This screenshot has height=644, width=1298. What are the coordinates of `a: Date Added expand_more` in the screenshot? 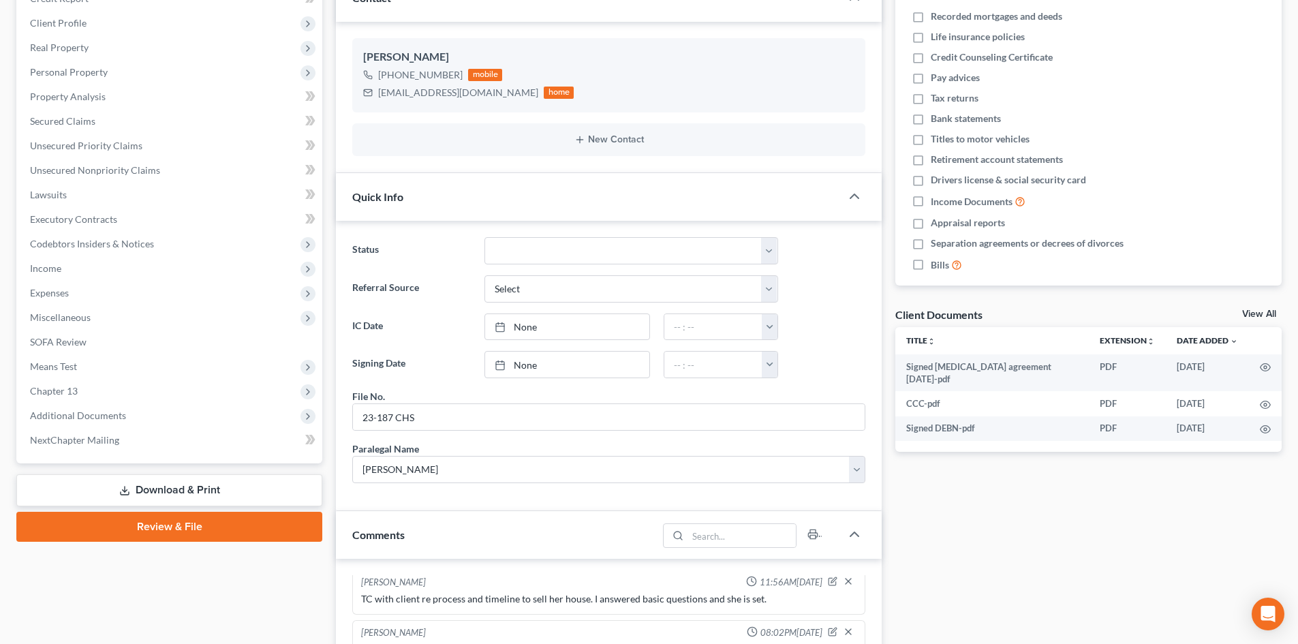 It's located at (1208, 340).